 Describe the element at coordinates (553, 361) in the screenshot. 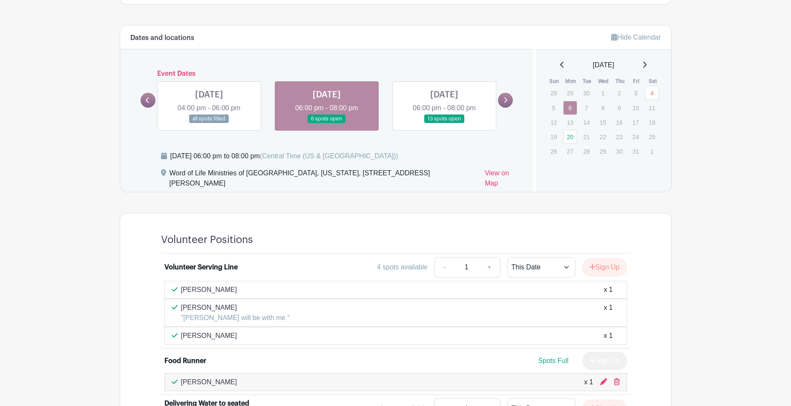

I see `span: Spots Full` at that location.